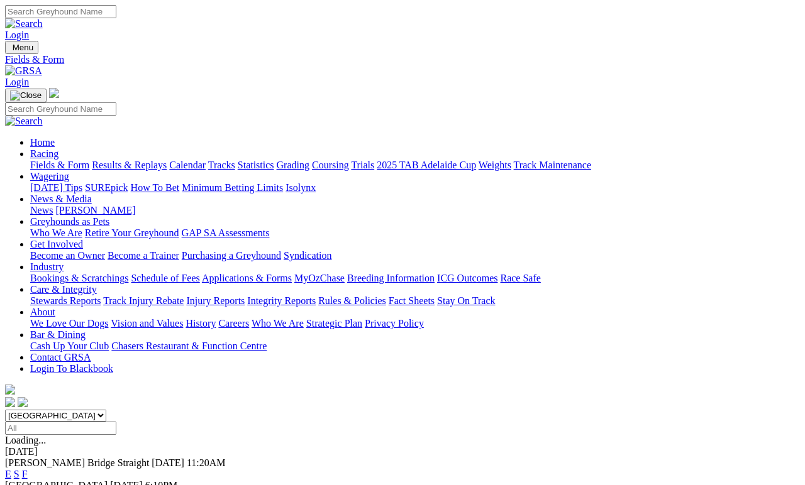 This screenshot has height=485, width=805. What do you see at coordinates (319, 278) in the screenshot?
I see `a: MyOzChase` at bounding box center [319, 278].